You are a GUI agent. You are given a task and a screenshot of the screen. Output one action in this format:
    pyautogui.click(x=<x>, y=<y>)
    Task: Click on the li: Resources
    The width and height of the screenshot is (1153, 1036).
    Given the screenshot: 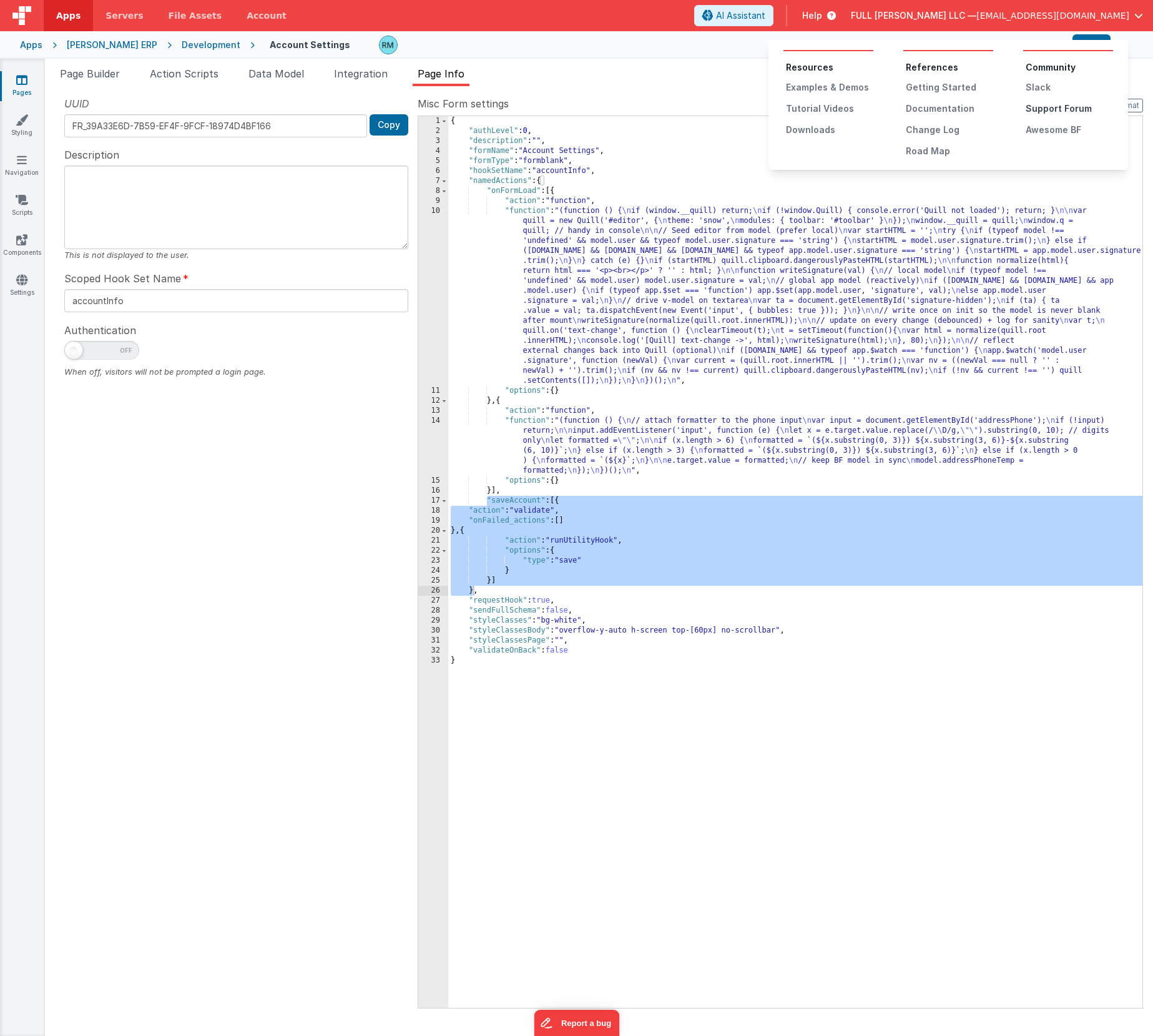 What is the action you would take?
    pyautogui.click(x=830, y=67)
    